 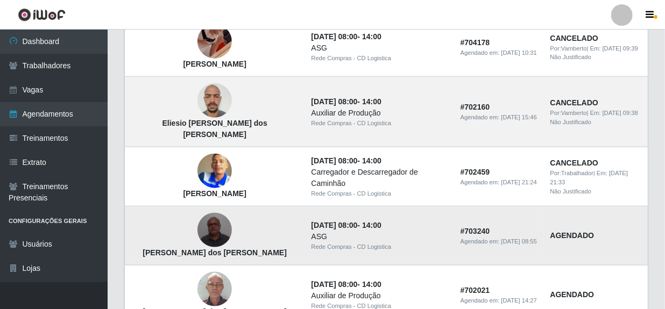 What do you see at coordinates (215, 230) in the screenshot?
I see `img: Severino Ramos dos Santos` at bounding box center [215, 230].